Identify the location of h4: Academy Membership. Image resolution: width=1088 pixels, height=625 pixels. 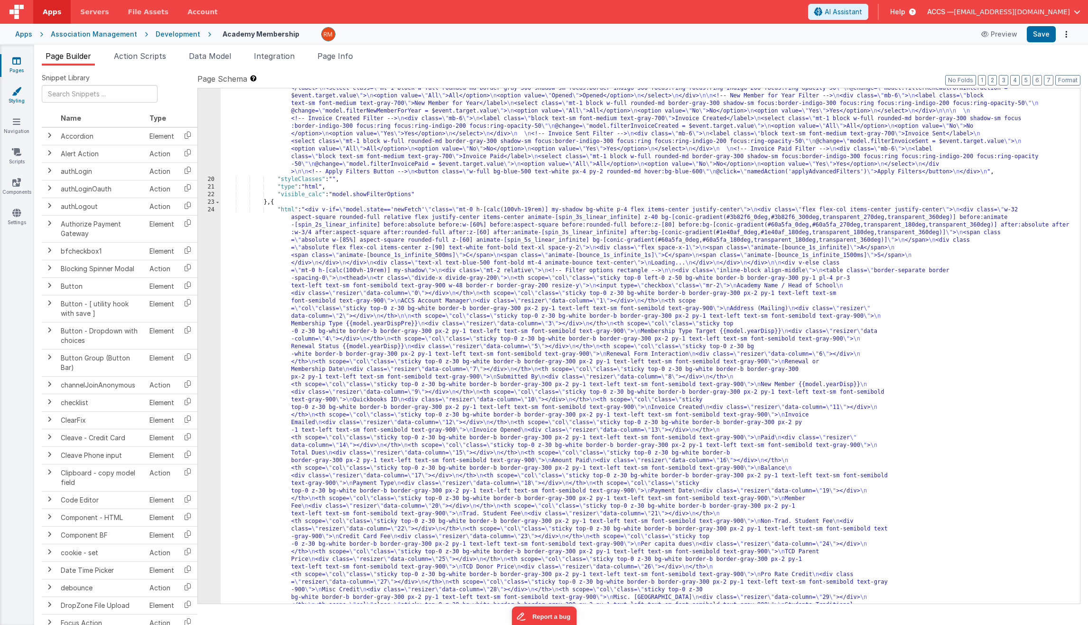
(261, 34).